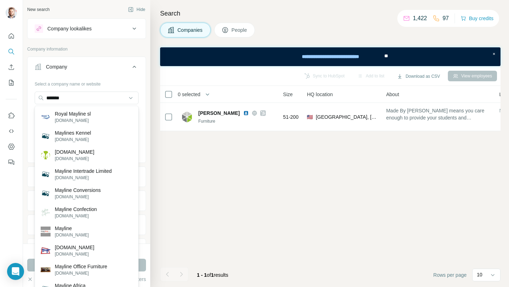 The image size is (509, 287). Describe the element at coordinates (480, 275) in the screenshot. I see `p: 10` at that location.